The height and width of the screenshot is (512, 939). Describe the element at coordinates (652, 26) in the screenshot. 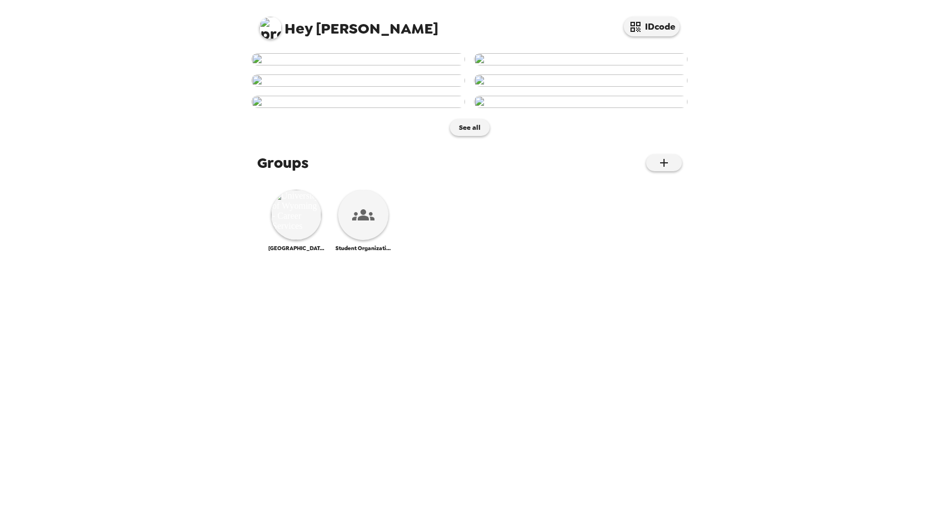

I see `button: IDcode` at that location.